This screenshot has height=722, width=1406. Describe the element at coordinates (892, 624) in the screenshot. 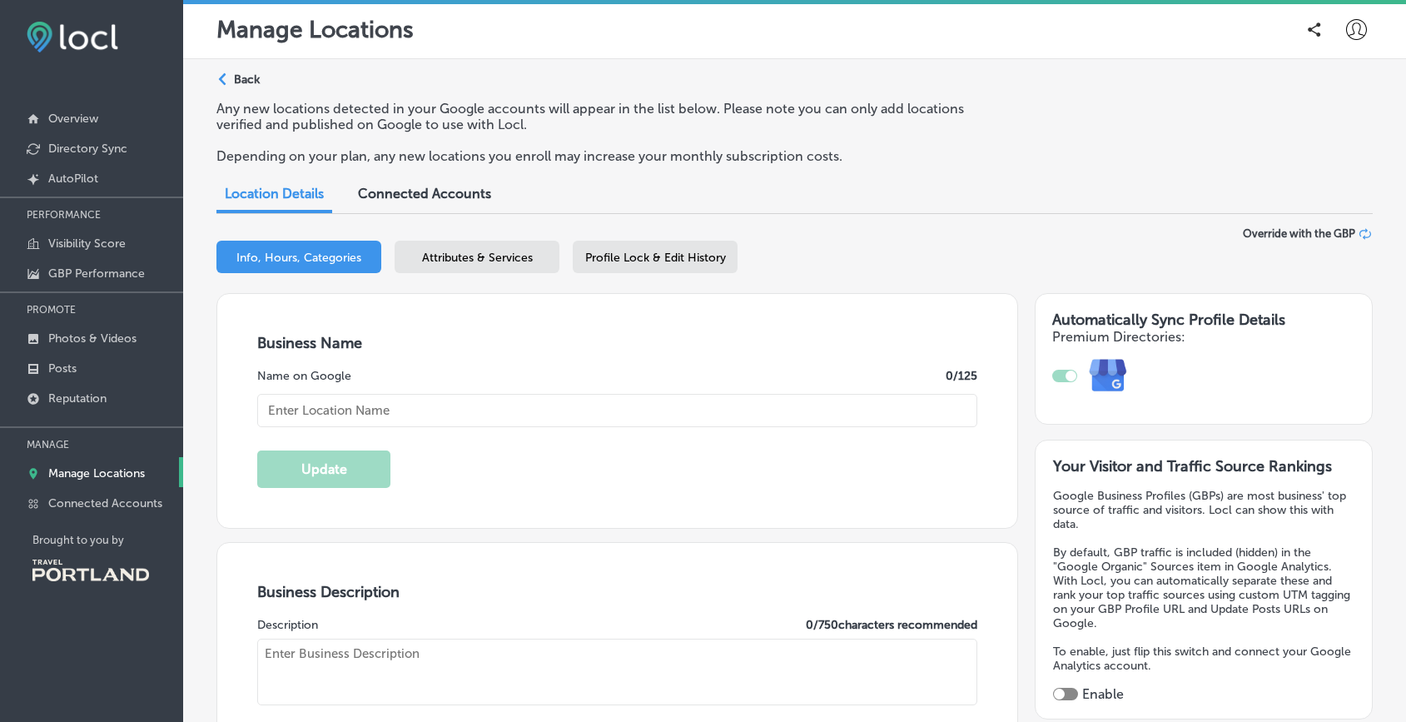

I see `label: 0 / 750 characters recommended` at that location.